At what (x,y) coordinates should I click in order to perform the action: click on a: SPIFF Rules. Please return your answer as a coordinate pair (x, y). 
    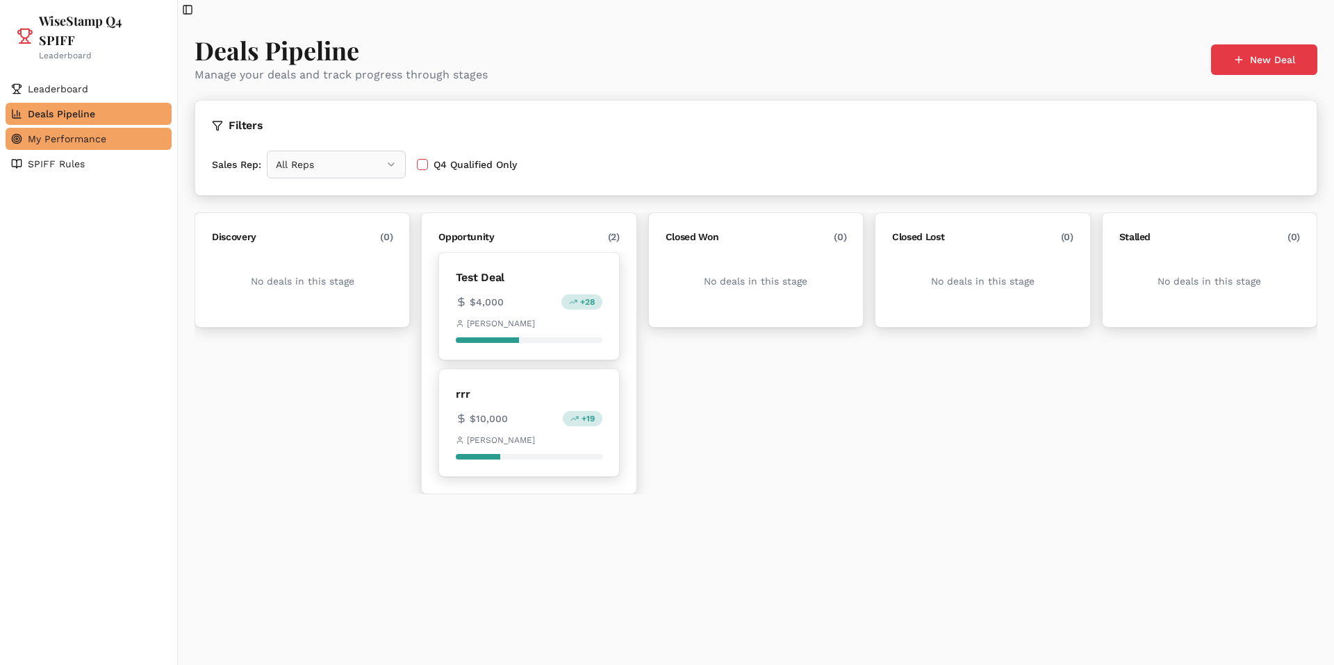
    Looking at the image, I should click on (88, 164).